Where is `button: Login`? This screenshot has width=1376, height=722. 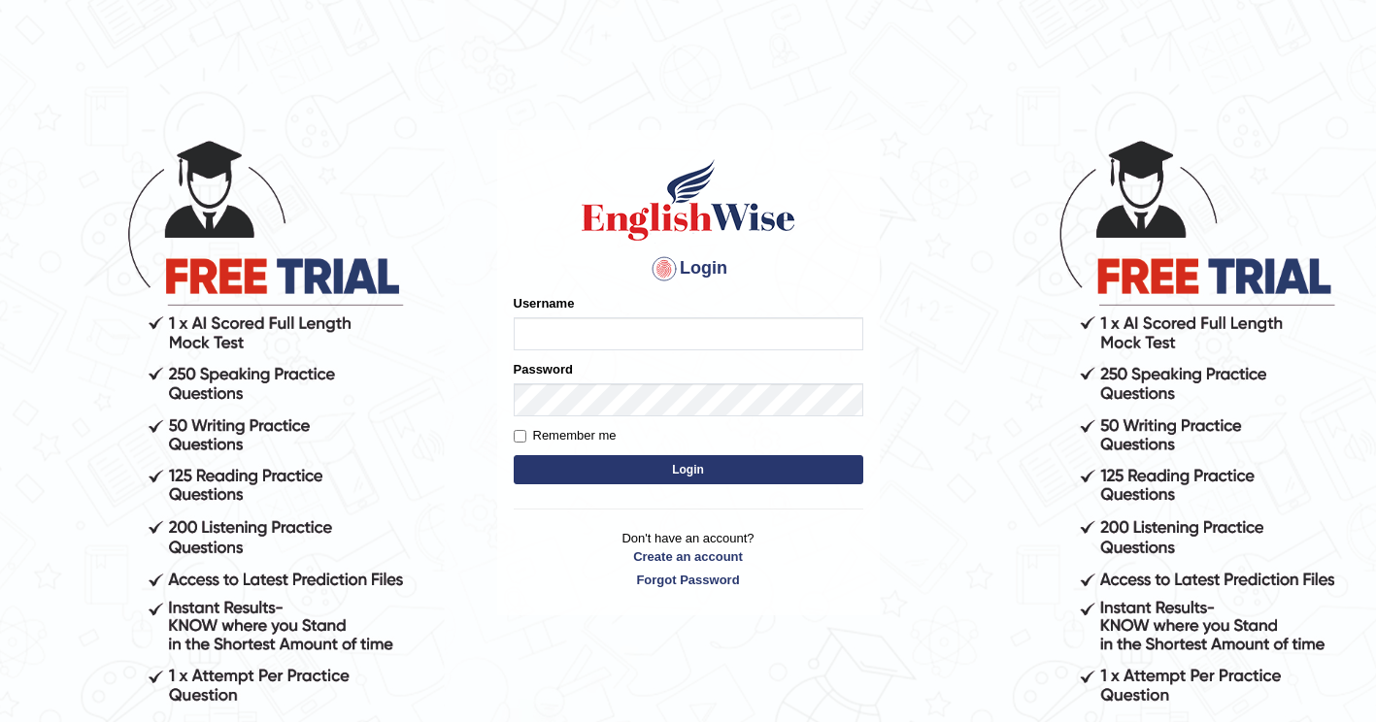 button: Login is located at coordinates (688, 470).